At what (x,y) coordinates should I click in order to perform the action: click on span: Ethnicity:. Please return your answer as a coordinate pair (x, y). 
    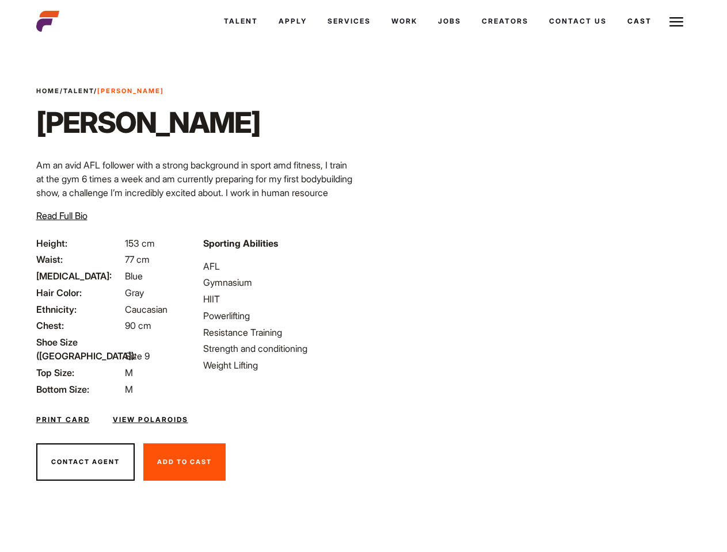
    Looking at the image, I should click on (79, 310).